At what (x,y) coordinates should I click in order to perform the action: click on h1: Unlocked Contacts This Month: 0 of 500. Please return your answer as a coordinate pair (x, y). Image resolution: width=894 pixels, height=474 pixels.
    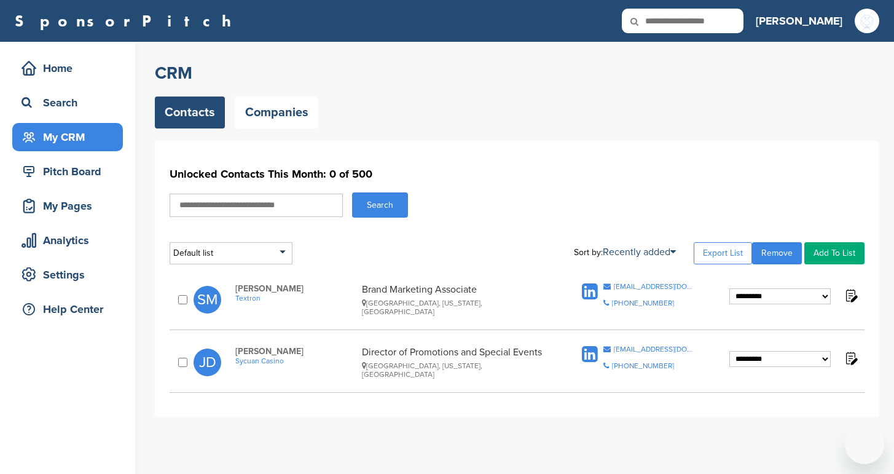
    Looking at the image, I should click on (517, 174).